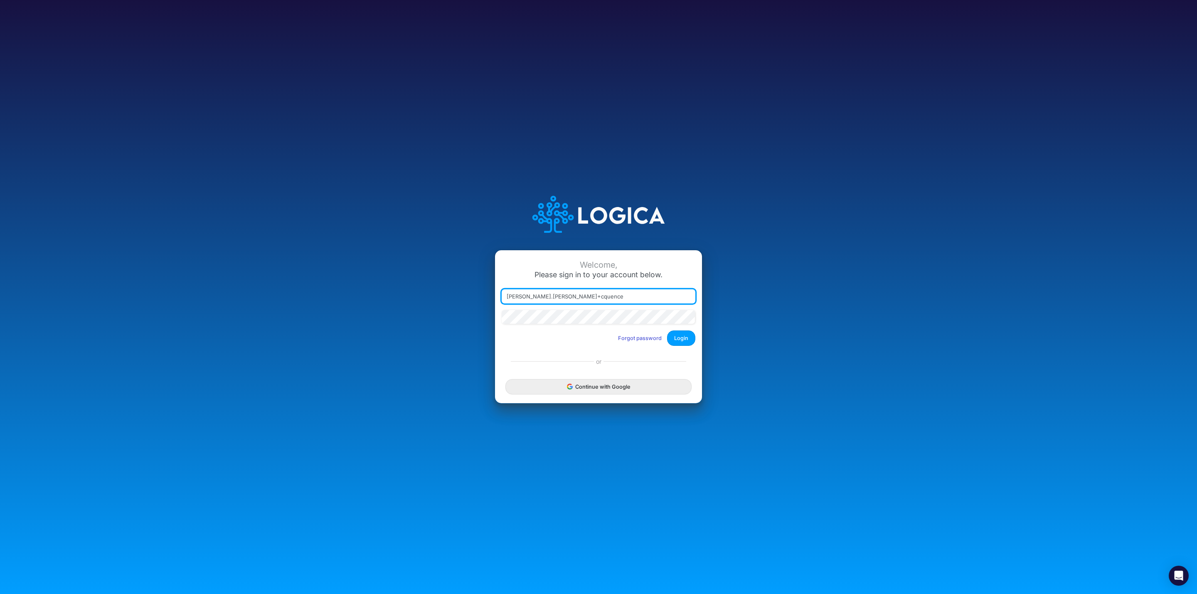 The height and width of the screenshot is (594, 1197). Describe the element at coordinates (598, 274) in the screenshot. I see `span: Please sign in to your account below.` at that location.